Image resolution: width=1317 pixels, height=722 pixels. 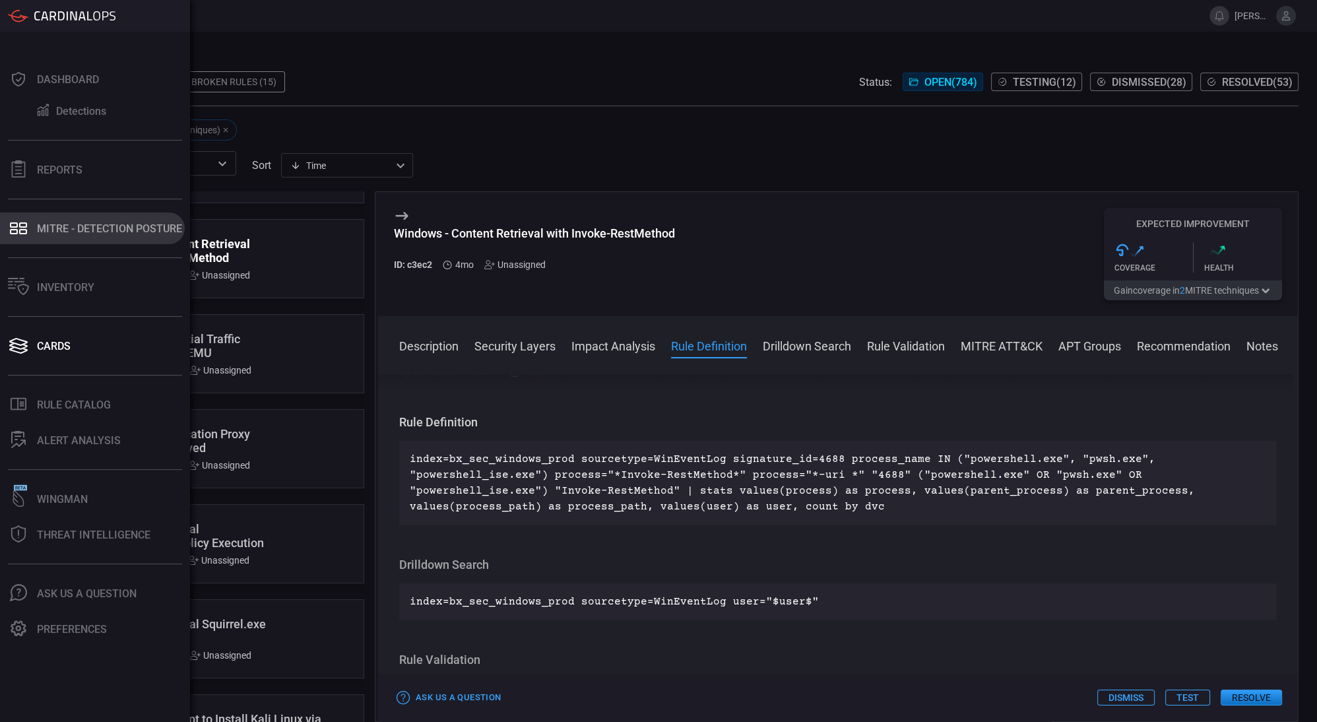 What do you see at coordinates (876, 82) in the screenshot?
I see `span: Status:` at bounding box center [876, 82].